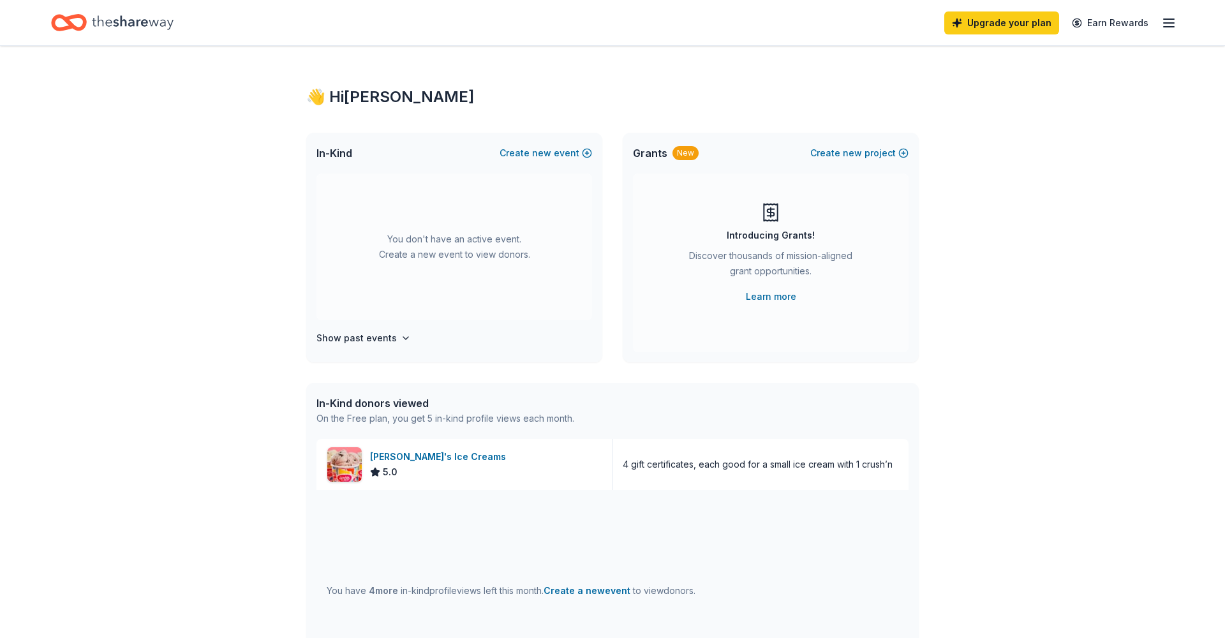 The width and height of the screenshot is (1225, 638). What do you see at coordinates (771, 297) in the screenshot?
I see `a: Learn more` at bounding box center [771, 297].